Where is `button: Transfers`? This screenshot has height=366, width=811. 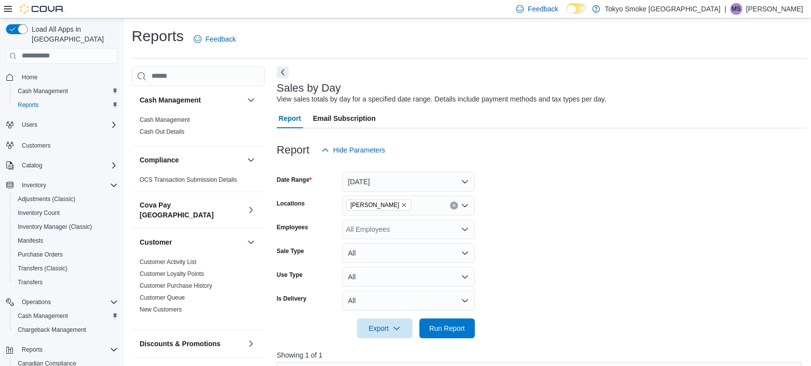
button: Transfers is located at coordinates (66, 282).